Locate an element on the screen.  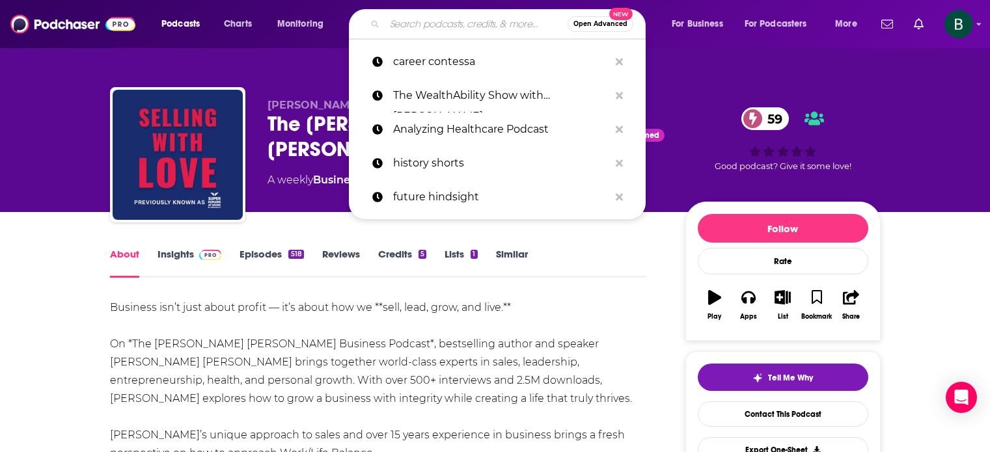
div: 1 is located at coordinates (474, 255).